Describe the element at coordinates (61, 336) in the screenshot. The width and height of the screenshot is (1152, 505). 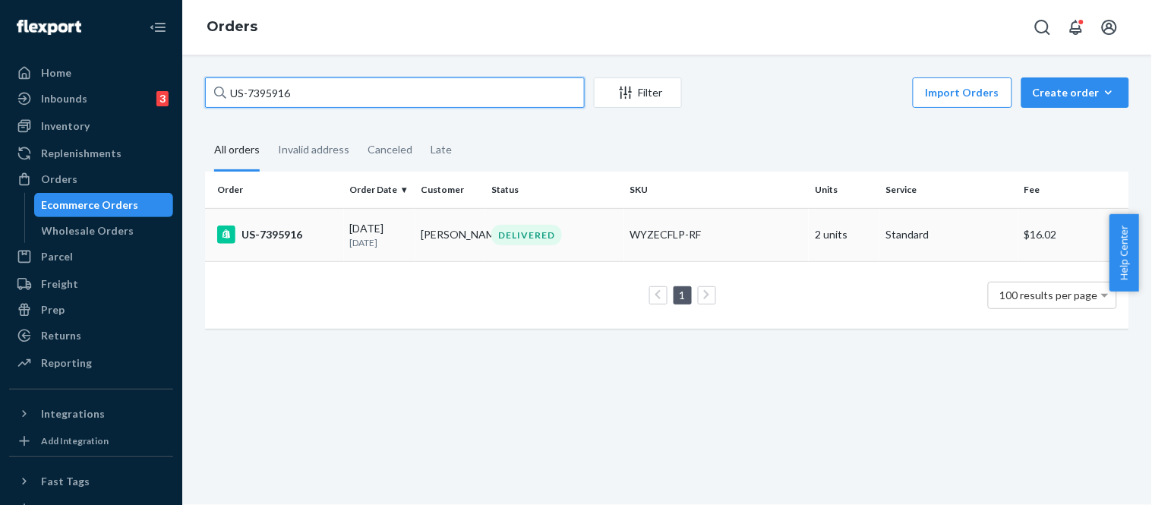
I see `div: Returns` at that location.